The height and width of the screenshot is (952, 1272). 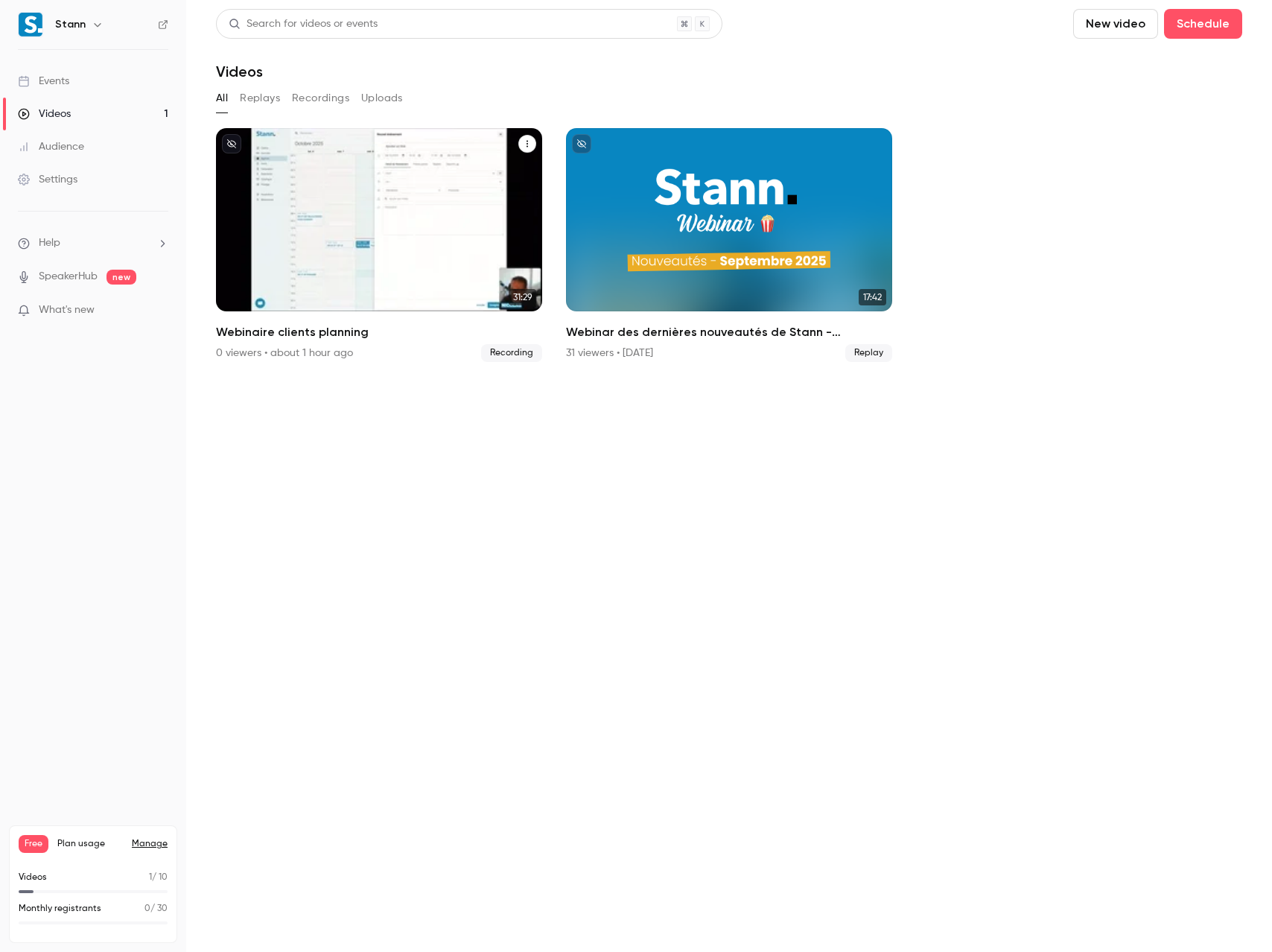 What do you see at coordinates (512, 353) in the screenshot?
I see `span: Recording` at bounding box center [512, 353].